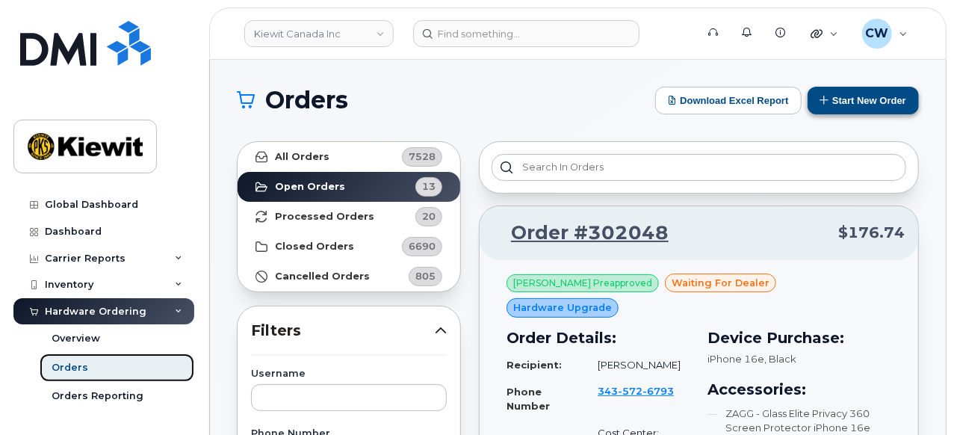 Image resolution: width=954 pixels, height=435 pixels. What do you see at coordinates (422, 156) in the screenshot?
I see `span: 7528` at bounding box center [422, 156].